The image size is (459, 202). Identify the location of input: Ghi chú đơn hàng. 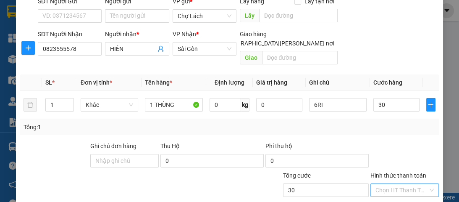
(124, 161).